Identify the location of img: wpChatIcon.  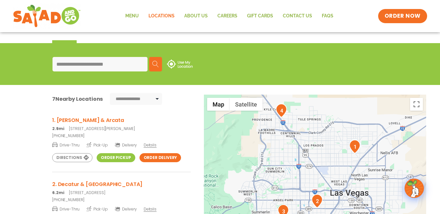
(414, 188).